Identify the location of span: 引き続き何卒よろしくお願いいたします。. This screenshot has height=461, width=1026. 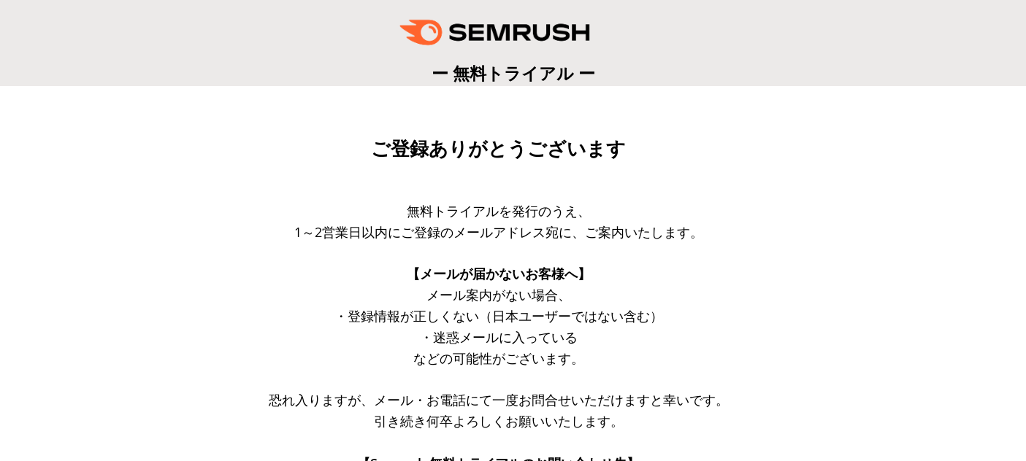
(499, 421).